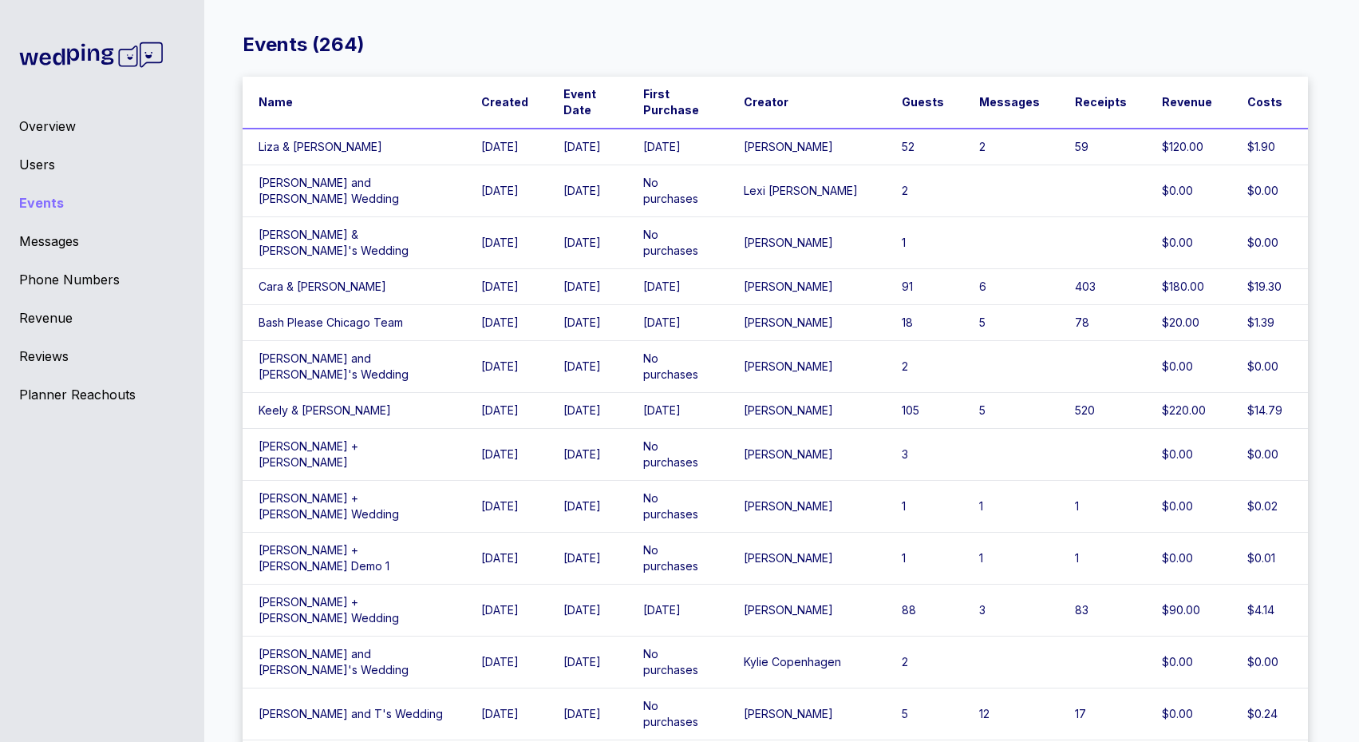 Image resolution: width=1359 pixels, height=742 pixels. Describe the element at coordinates (676, 102) in the screenshot. I see `span: First Purchase` at that location.